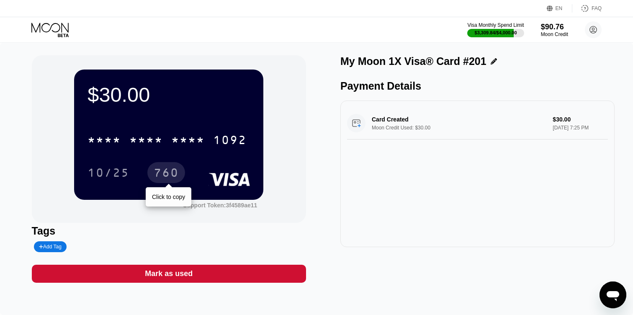 The width and height of the screenshot is (633, 315). I want to click on div: Tags, so click(169, 231).